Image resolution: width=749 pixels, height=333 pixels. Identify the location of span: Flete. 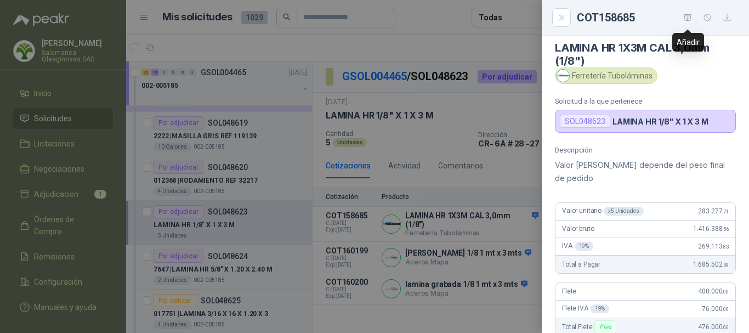
(569, 291).